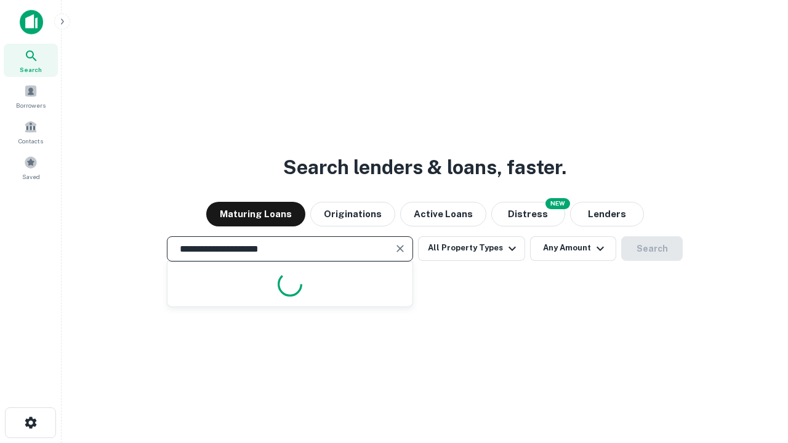 This screenshot has width=788, height=443. Describe the element at coordinates (471, 249) in the screenshot. I see `button: All Property Types` at that location.